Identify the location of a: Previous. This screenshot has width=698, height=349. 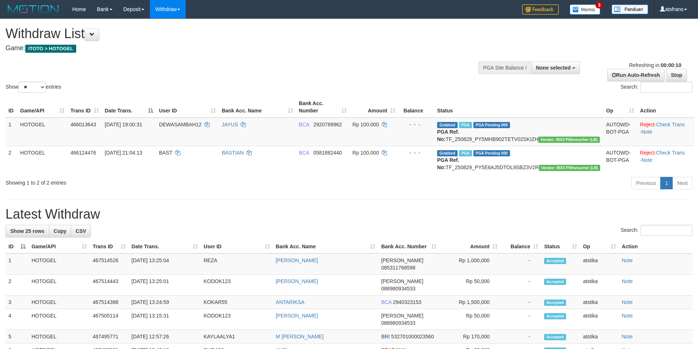
(646, 183).